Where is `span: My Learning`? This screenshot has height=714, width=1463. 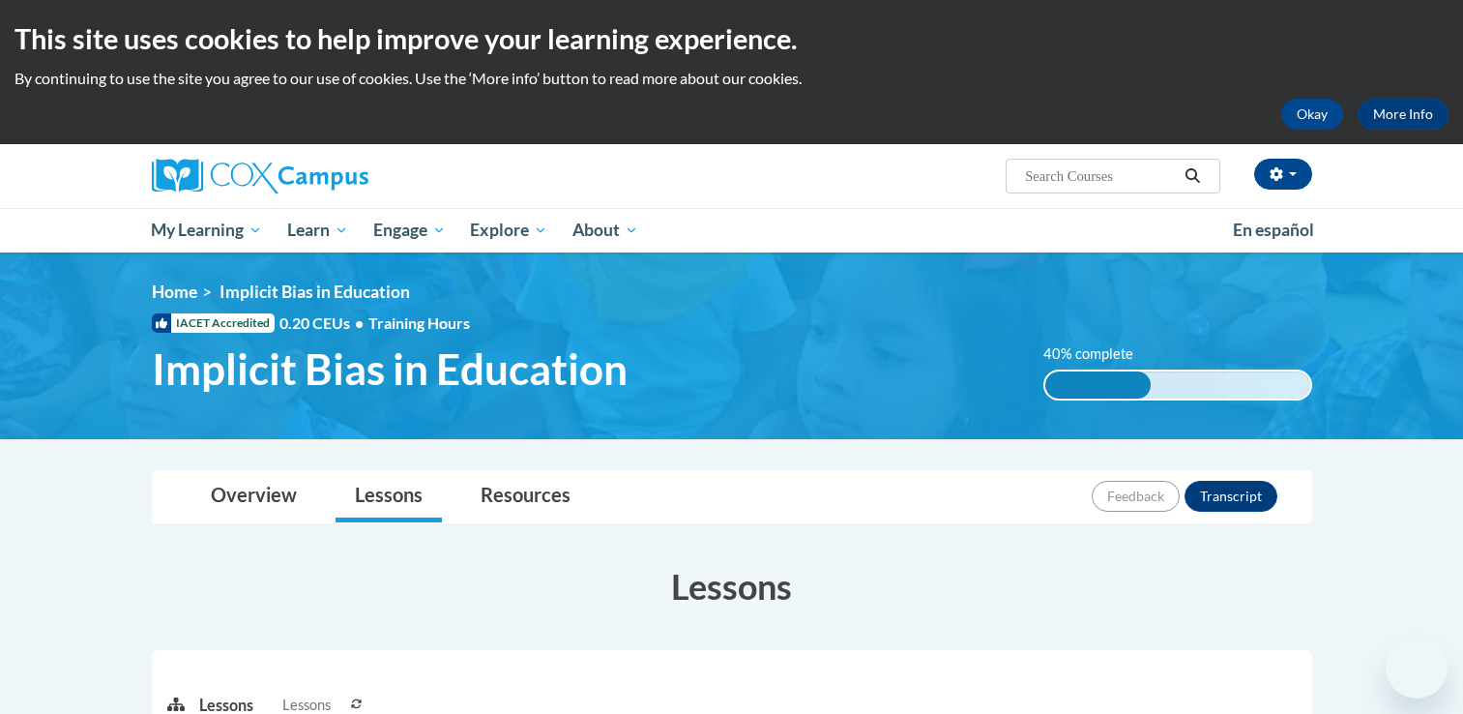
span: My Learning is located at coordinates (206, 230).